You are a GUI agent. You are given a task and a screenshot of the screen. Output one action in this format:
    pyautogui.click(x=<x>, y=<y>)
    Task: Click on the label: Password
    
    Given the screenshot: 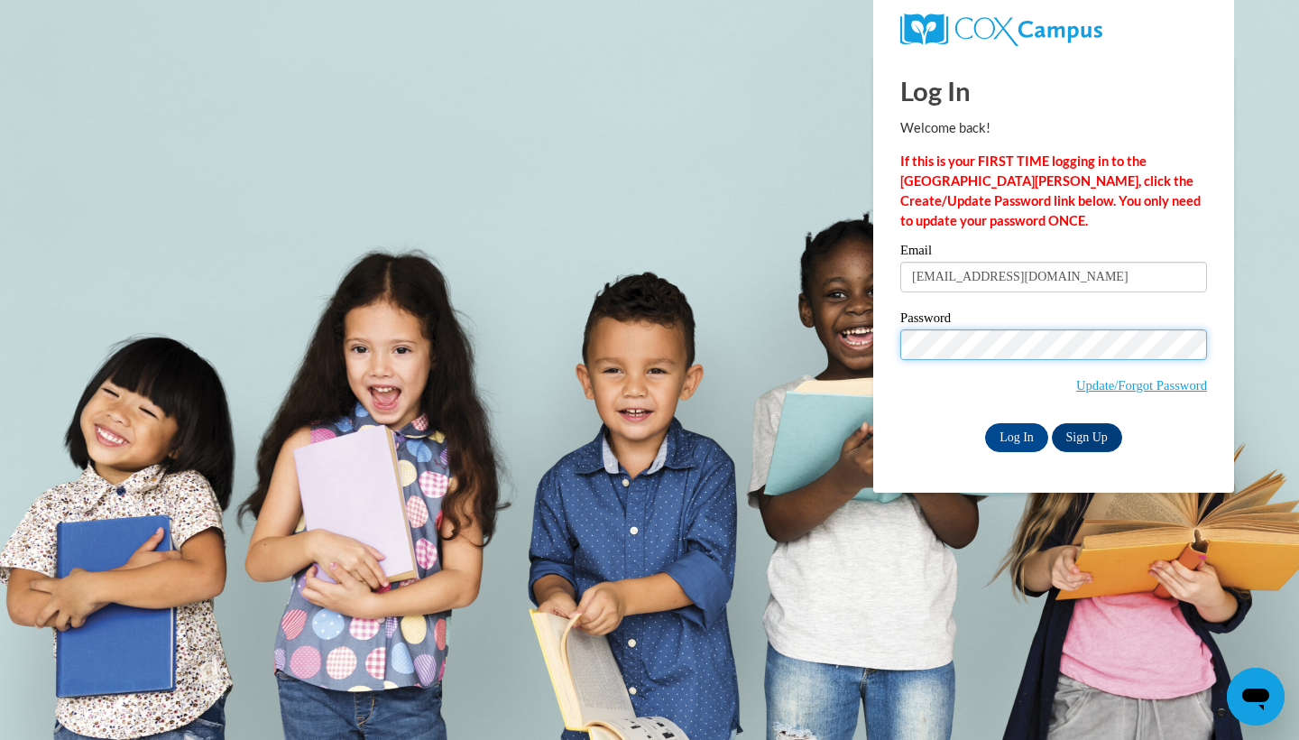 What is the action you would take?
    pyautogui.click(x=1054, y=320)
    